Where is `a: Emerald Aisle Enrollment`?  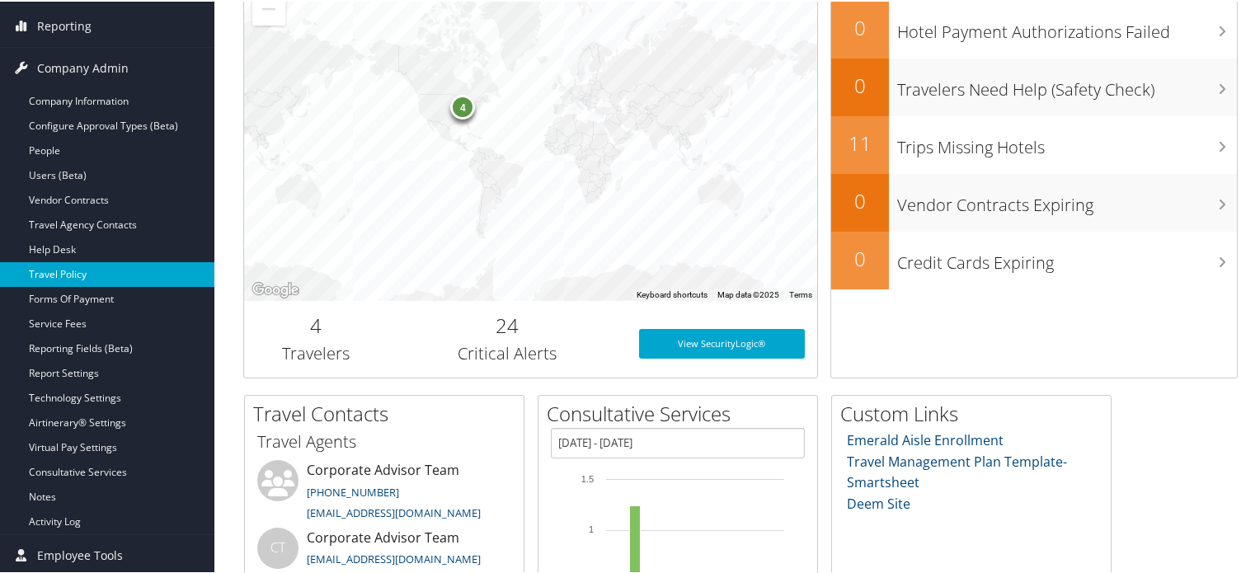 a: Emerald Aisle Enrollment is located at coordinates (925, 439).